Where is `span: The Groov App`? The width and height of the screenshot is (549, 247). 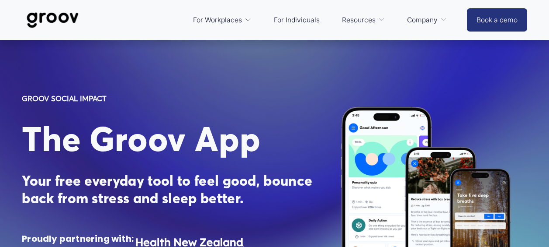 span: The Groov App is located at coordinates (141, 139).